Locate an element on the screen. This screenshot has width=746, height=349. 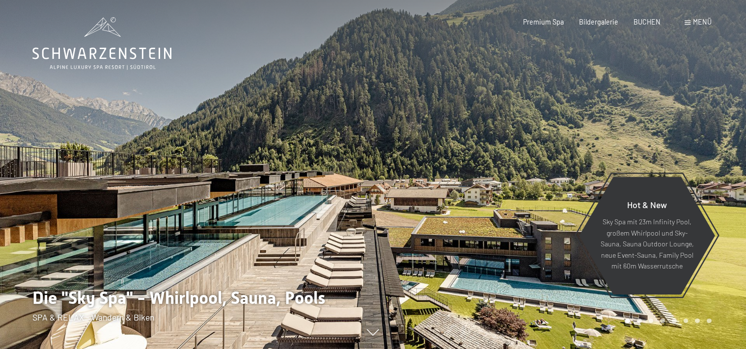
a: Premium Spa is located at coordinates (543, 22).